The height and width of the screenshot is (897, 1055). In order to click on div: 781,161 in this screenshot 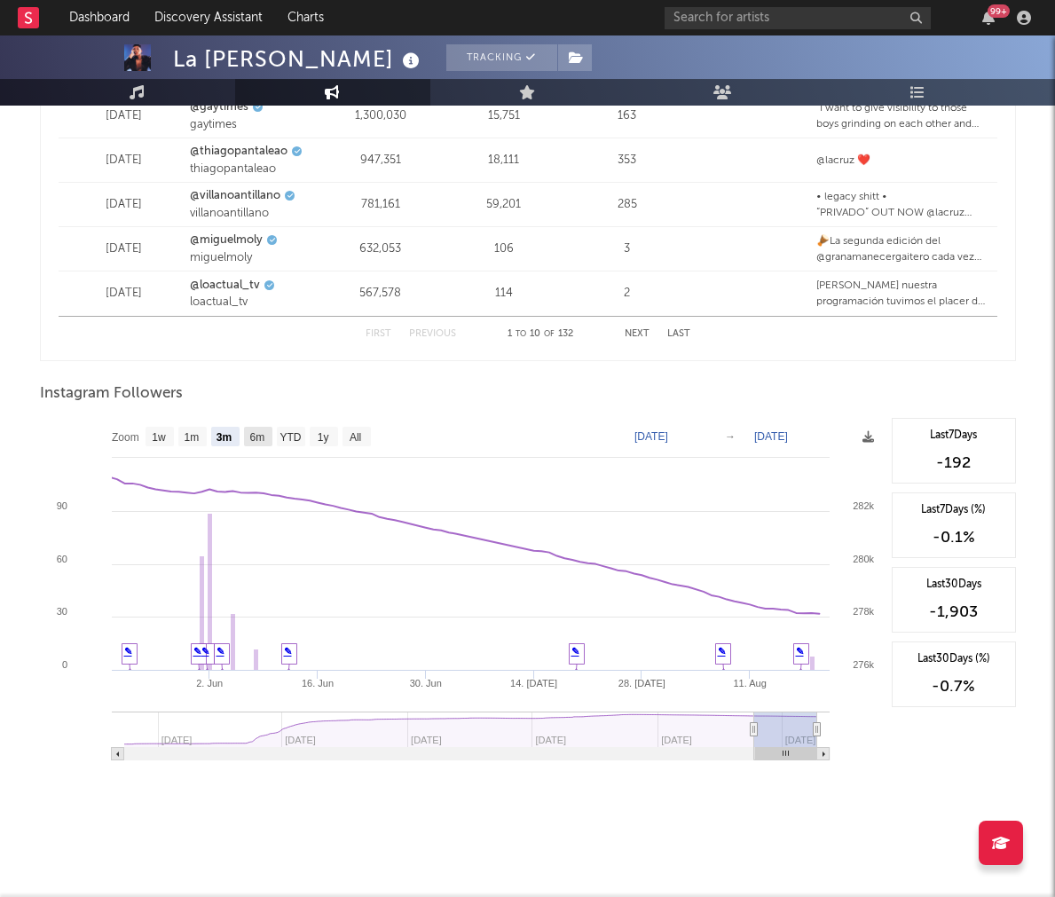, I will do `click(380, 205)`.